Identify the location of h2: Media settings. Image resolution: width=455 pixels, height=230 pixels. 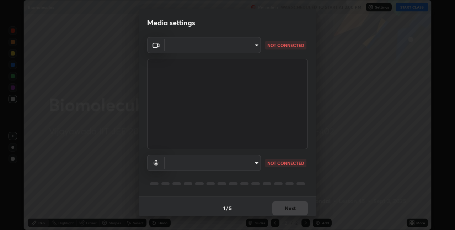
(171, 23).